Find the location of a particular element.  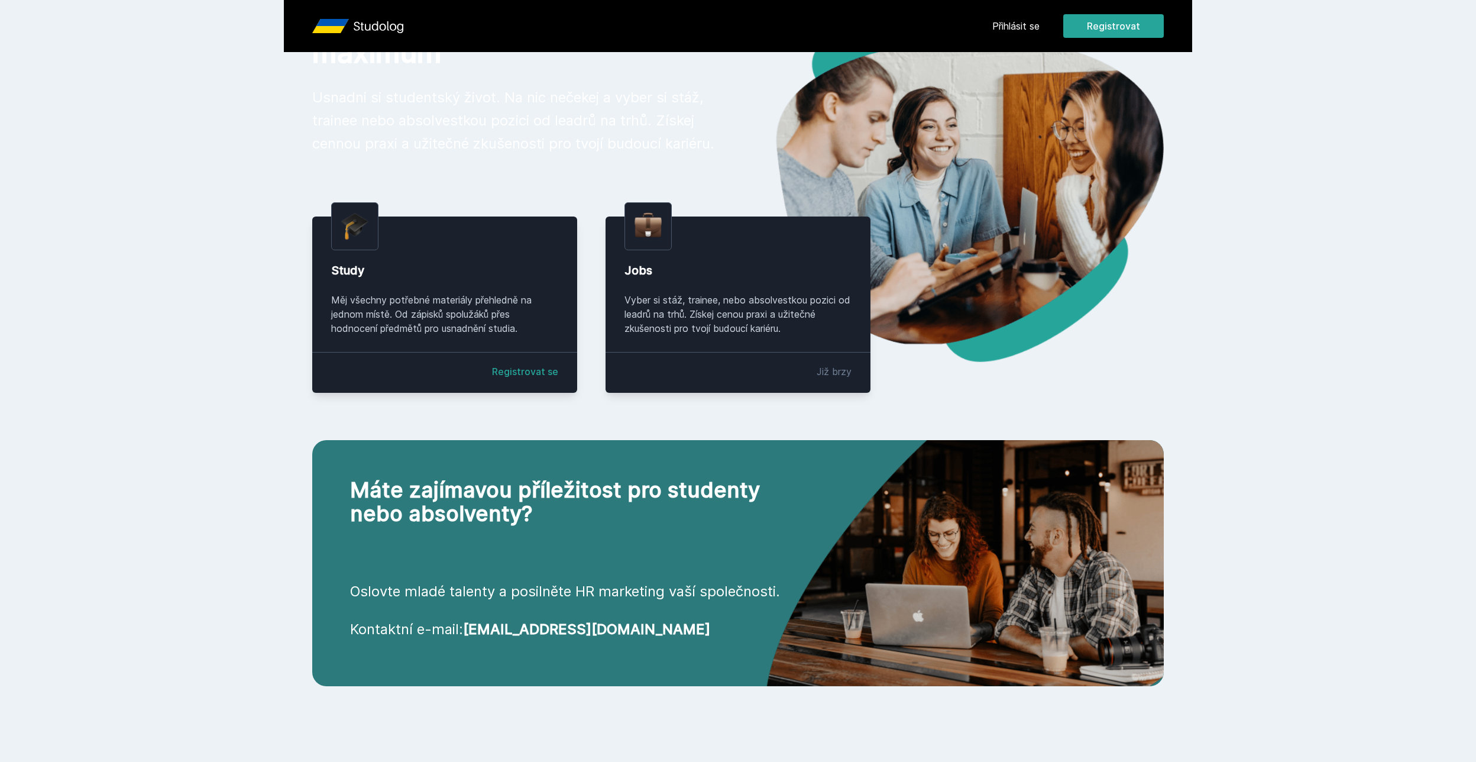

div: Měj všechny potřebné materiály přehledně na jednom místě. Od zápisků spolužáků přes hodnocení pře... is located at coordinates (445, 314).